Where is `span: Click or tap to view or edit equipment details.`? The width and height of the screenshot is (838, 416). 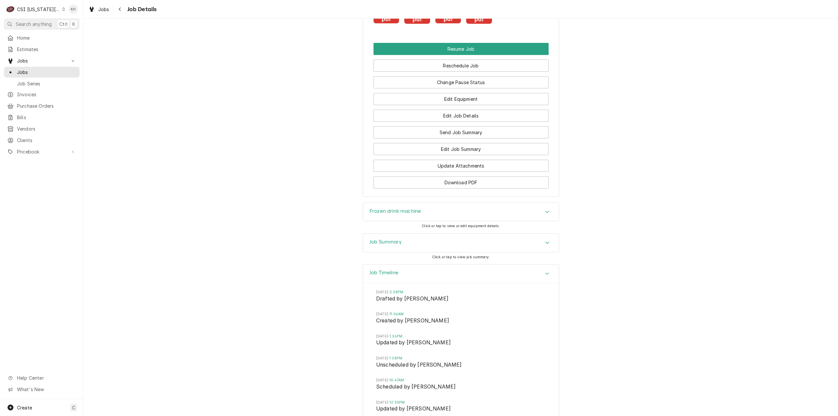
span: Click or tap to view or edit equipment details. is located at coordinates (461, 226).